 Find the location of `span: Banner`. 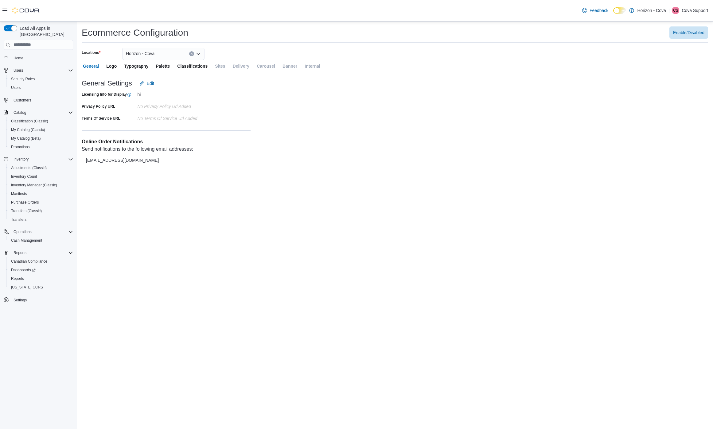

span: Banner is located at coordinates (290, 66).